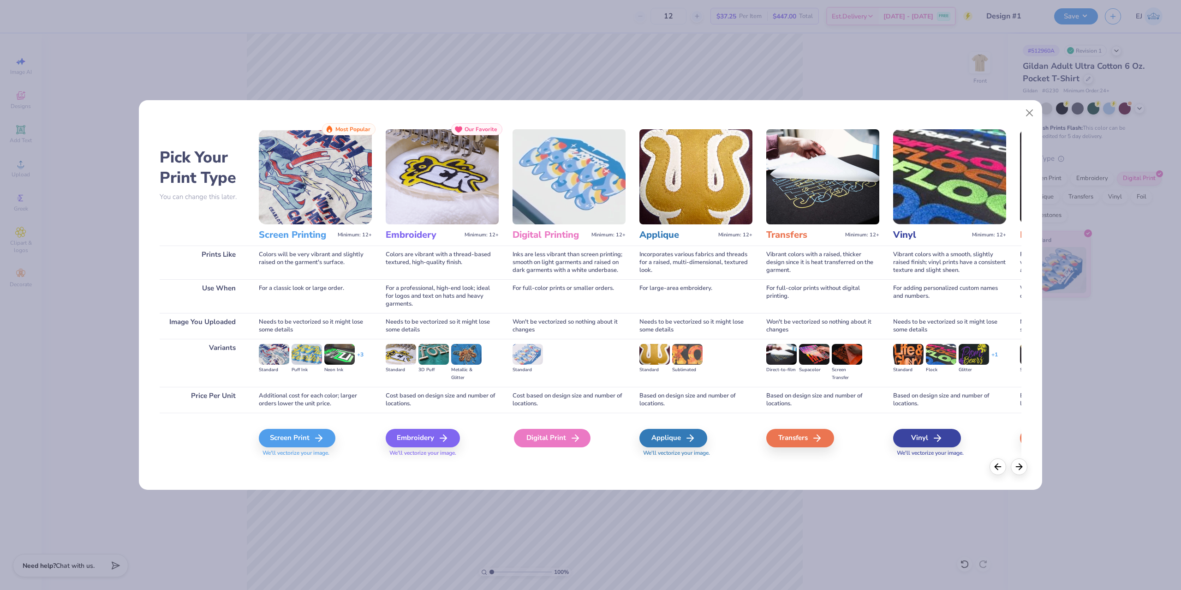 The height and width of the screenshot is (590, 1181). I want to click on div: 3D Puff, so click(434, 370).